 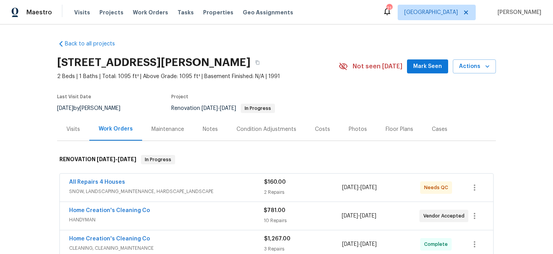 I want to click on span: Mark Seen, so click(x=428, y=66).